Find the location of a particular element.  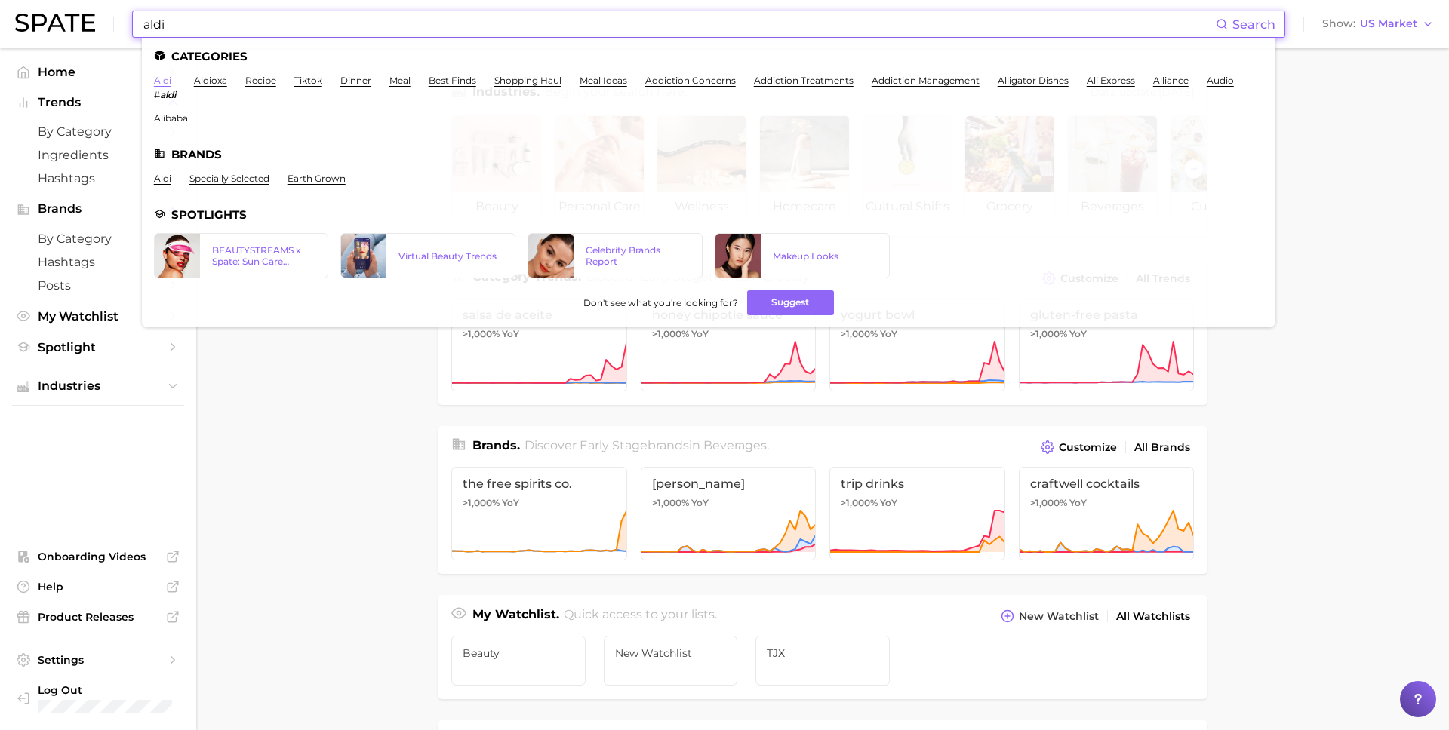

span: Search is located at coordinates (1253, 24).